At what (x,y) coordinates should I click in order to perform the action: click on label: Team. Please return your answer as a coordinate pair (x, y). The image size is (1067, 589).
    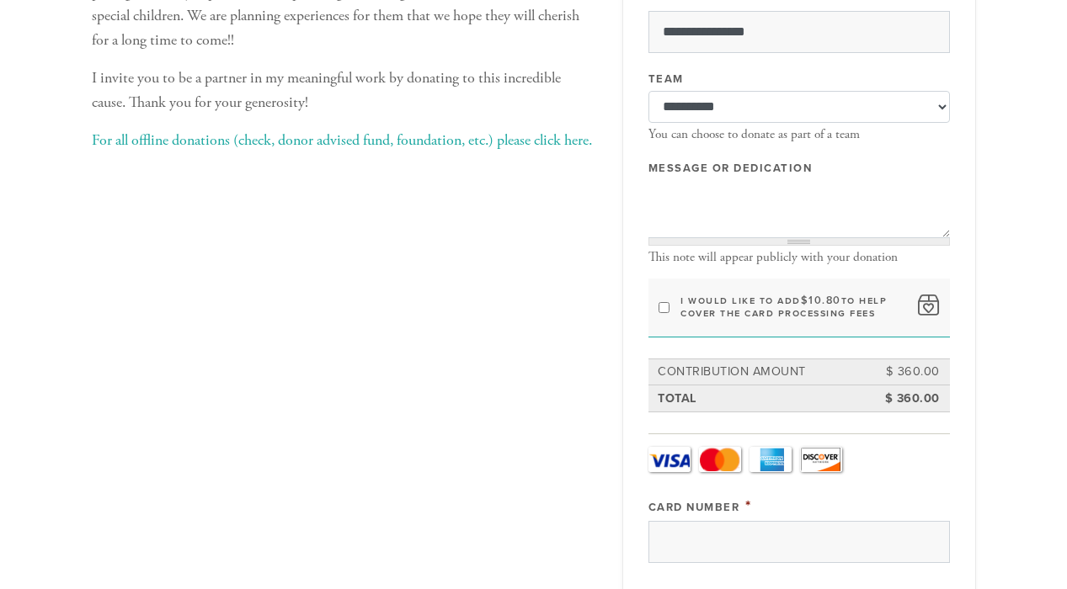
    Looking at the image, I should click on (666, 79).